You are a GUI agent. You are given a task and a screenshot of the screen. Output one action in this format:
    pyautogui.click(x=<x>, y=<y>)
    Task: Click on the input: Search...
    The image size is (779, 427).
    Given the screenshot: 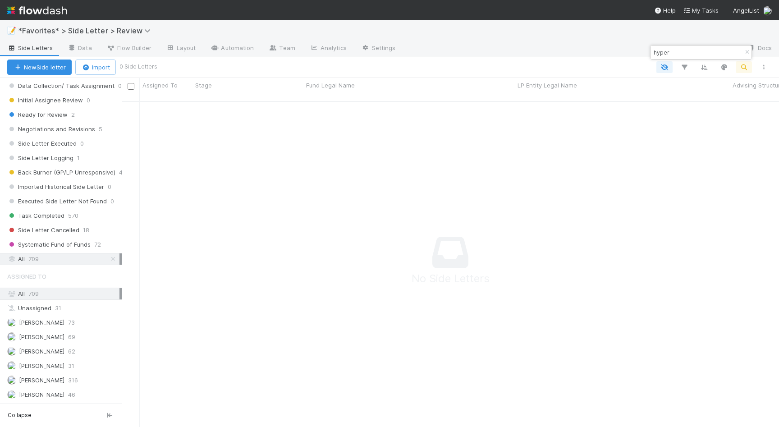 What is the action you would take?
    pyautogui.click(x=697, y=52)
    